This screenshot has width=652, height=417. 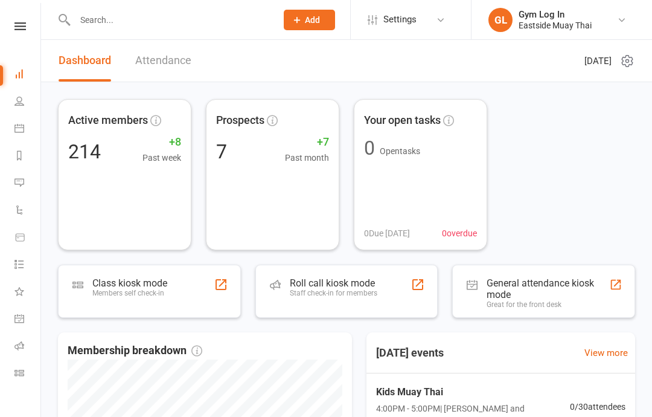 I want to click on div: Roll call kiosk mode, so click(x=333, y=283).